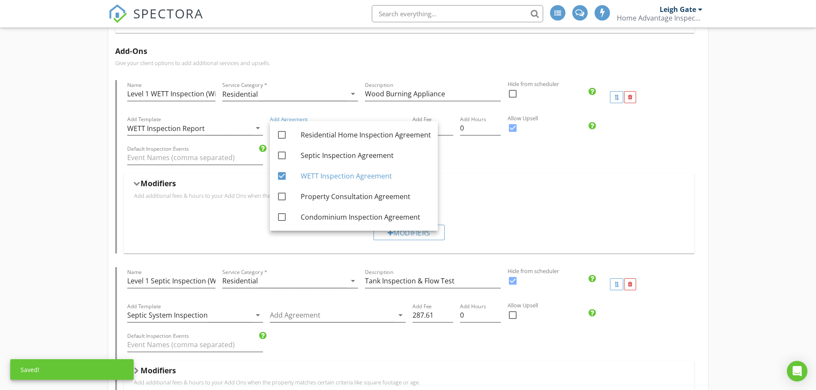 This screenshot has height=390, width=816. What do you see at coordinates (366, 135) in the screenshot?
I see `div: Residential Home Inspection Agreement` at bounding box center [366, 135].